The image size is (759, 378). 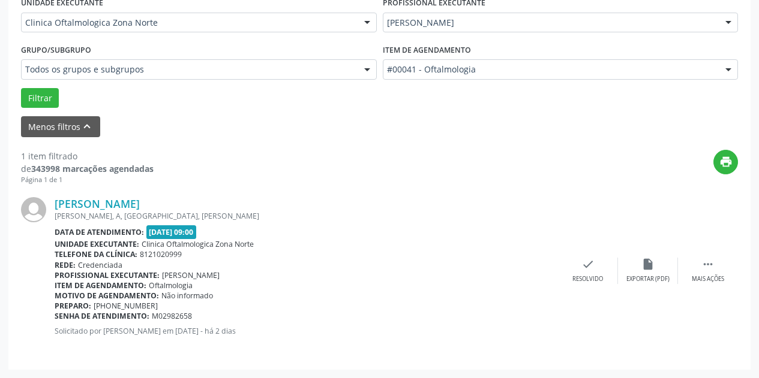 What do you see at coordinates (61, 127) in the screenshot?
I see `button: Menos filtroskeyboard_arrow_up` at bounding box center [61, 127].